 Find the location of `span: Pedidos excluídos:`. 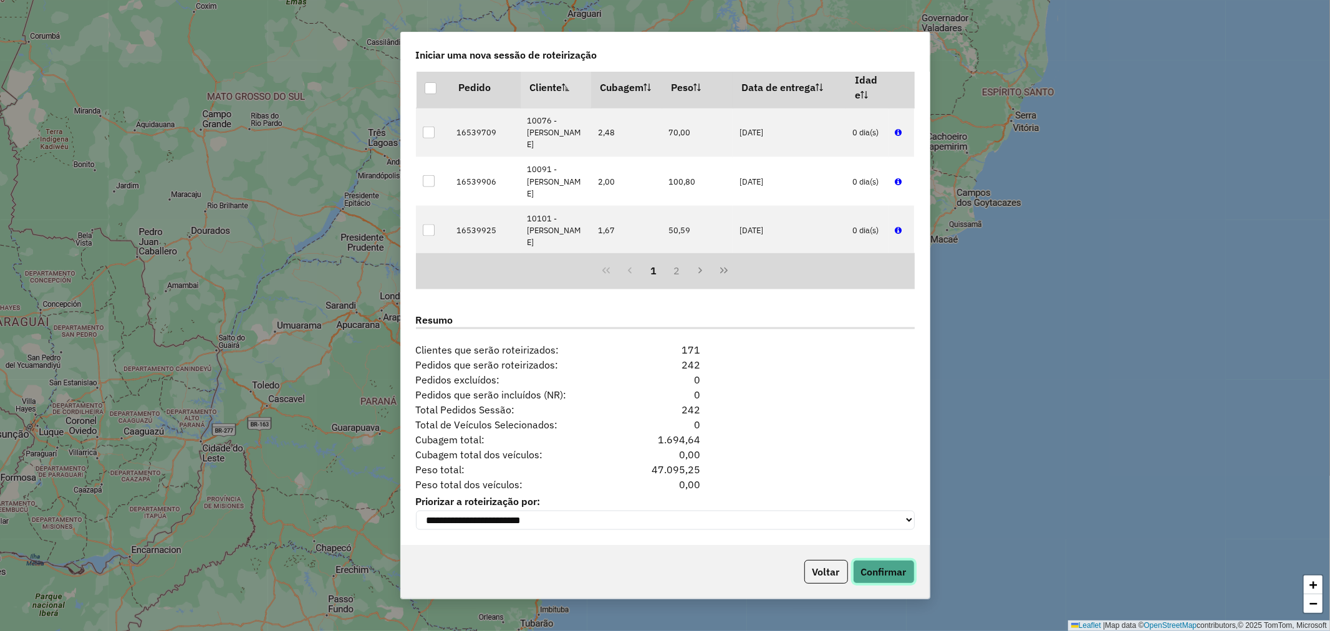

span: Pedidos excluídos: is located at coordinates (515, 380).